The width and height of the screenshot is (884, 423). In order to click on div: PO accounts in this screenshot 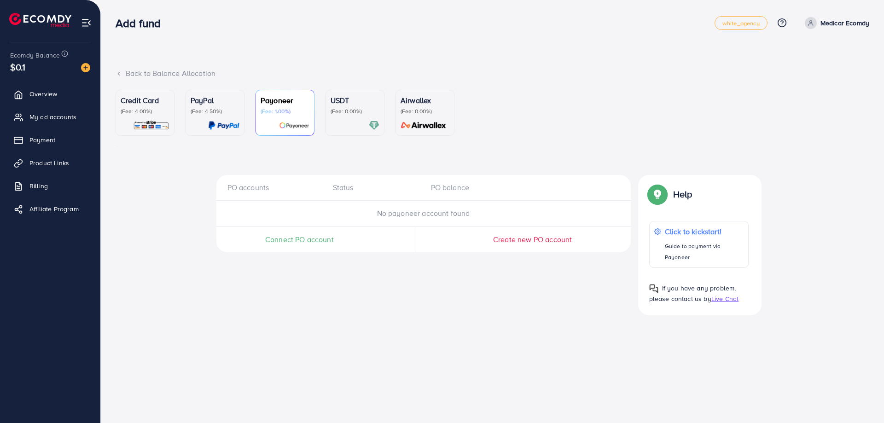, I will do `click(276, 187)`.